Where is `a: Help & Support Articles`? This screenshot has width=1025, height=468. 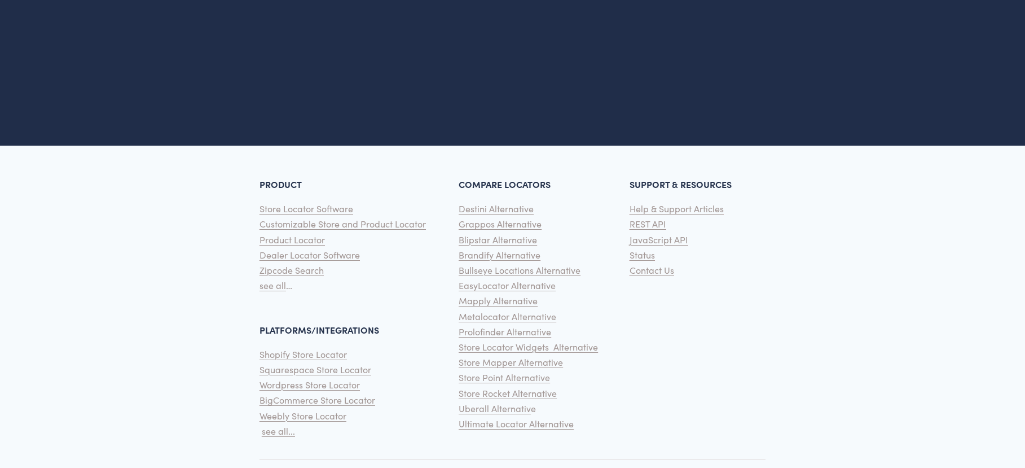
a: Help & Support Articles is located at coordinates (676, 208).